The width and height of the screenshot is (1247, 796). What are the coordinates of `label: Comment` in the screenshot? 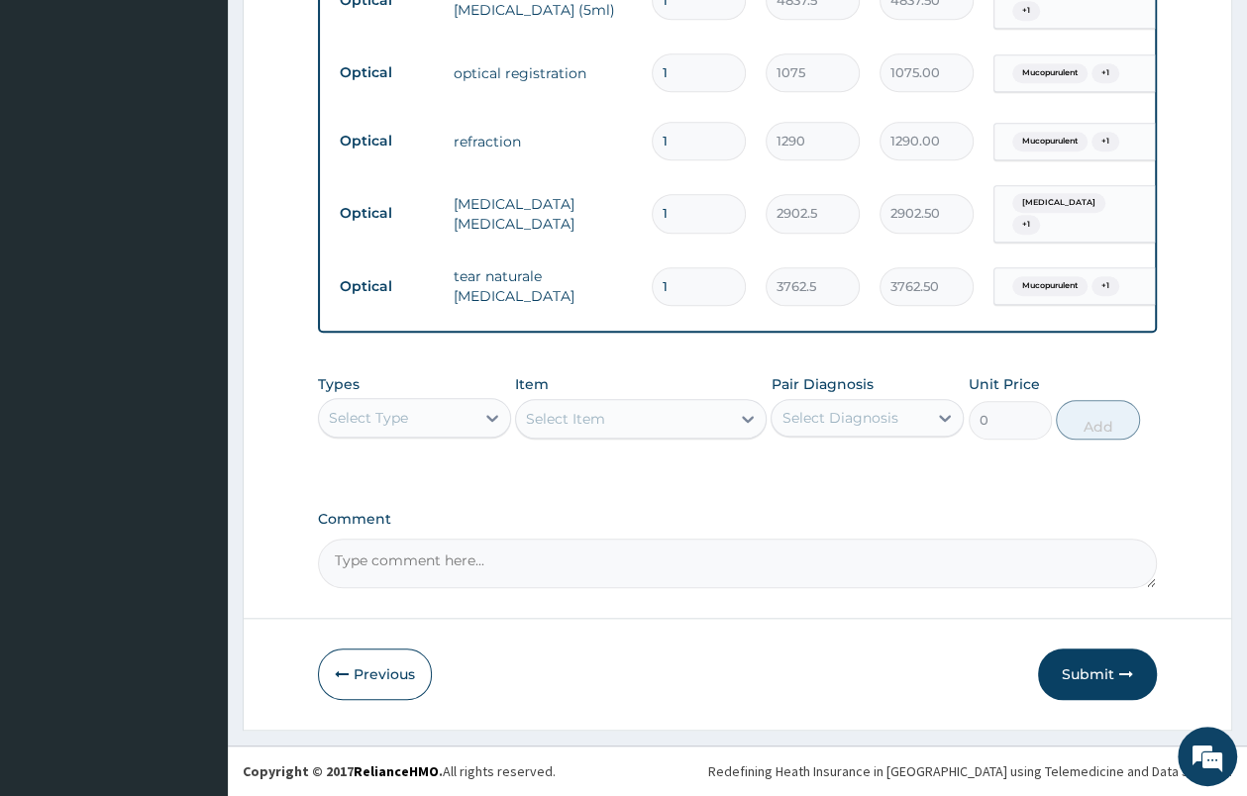 It's located at (737, 519).